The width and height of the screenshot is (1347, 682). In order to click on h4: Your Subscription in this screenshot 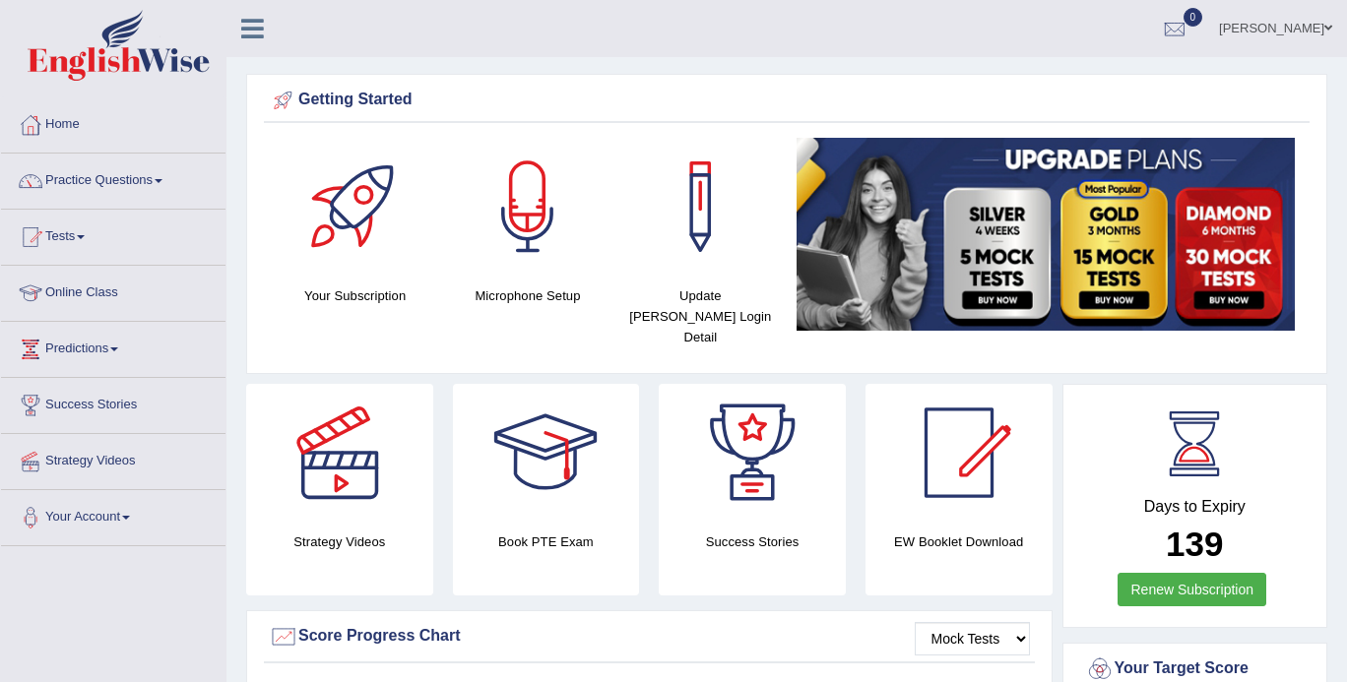, I will do `click(354, 295)`.